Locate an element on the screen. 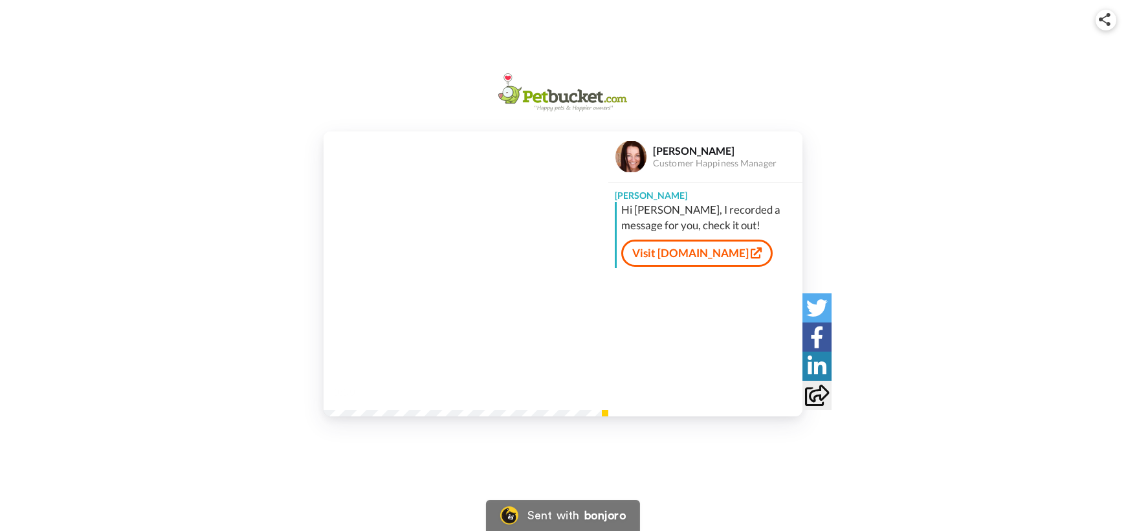 The width and height of the screenshot is (1126, 531). img: Pet Bucket logo is located at coordinates (563, 92).